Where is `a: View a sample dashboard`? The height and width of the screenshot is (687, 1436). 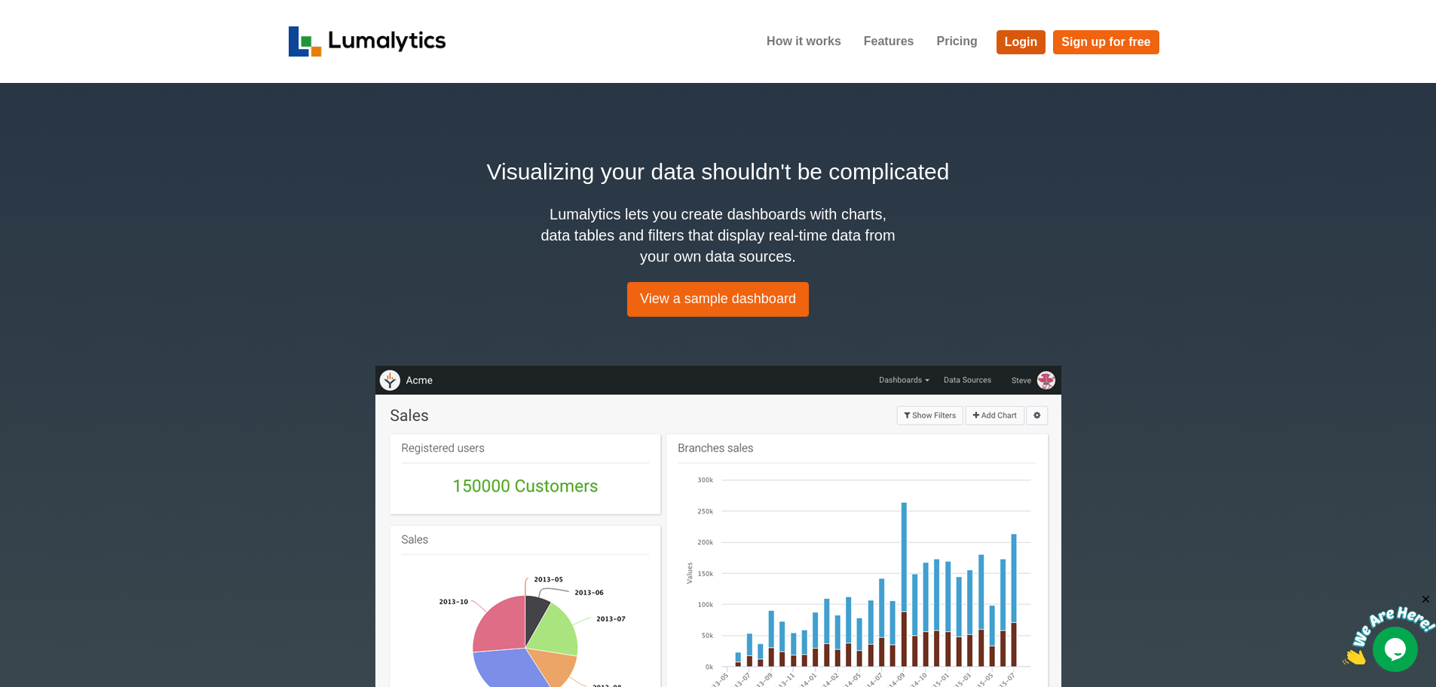
a: View a sample dashboard is located at coordinates (717, 299).